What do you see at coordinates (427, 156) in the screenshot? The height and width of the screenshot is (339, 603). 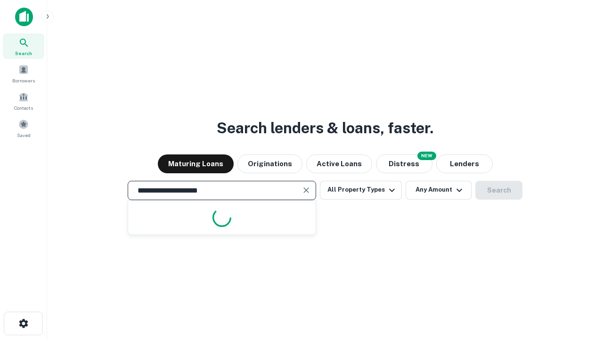 I see `div: NEW` at bounding box center [427, 156].